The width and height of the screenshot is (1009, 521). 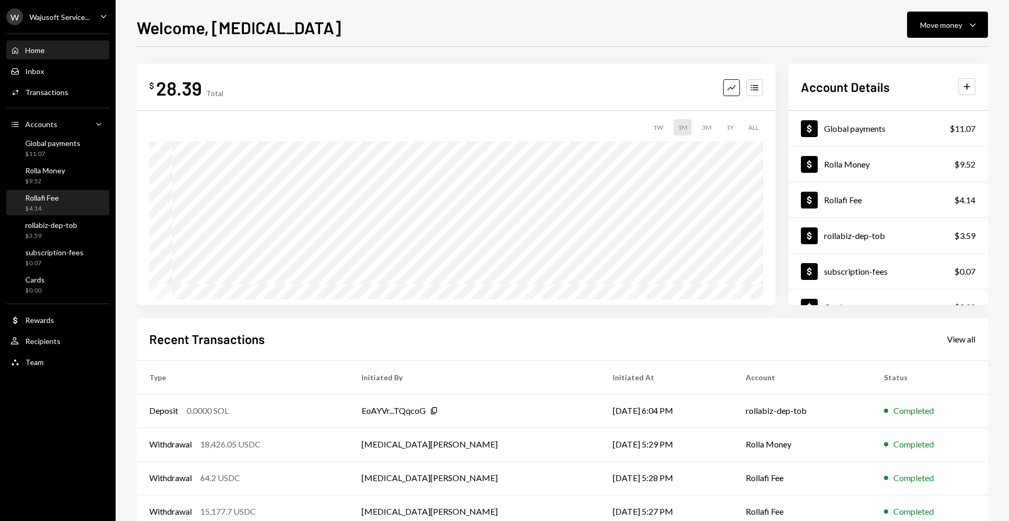 What do you see at coordinates (930, 377) in the screenshot?
I see `th: Status` at bounding box center [930, 377].